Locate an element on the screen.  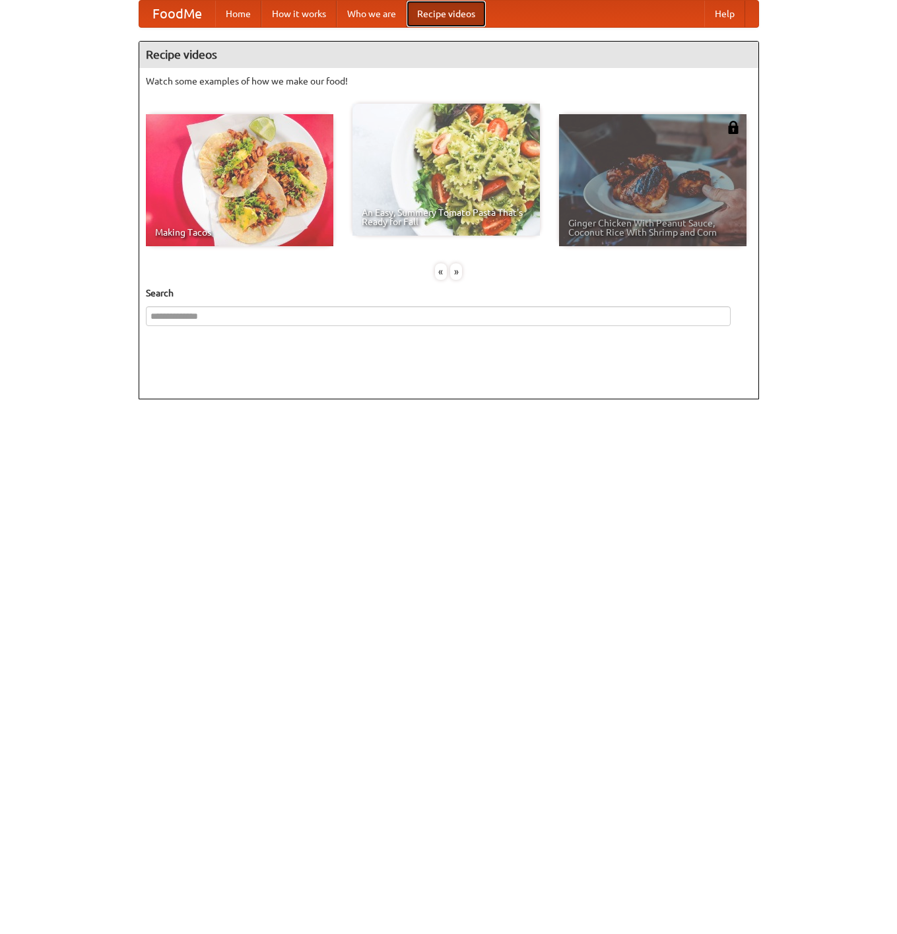
a: An Easy, Summery Tomato Pasta That's Ready for Fall is located at coordinates (446, 170).